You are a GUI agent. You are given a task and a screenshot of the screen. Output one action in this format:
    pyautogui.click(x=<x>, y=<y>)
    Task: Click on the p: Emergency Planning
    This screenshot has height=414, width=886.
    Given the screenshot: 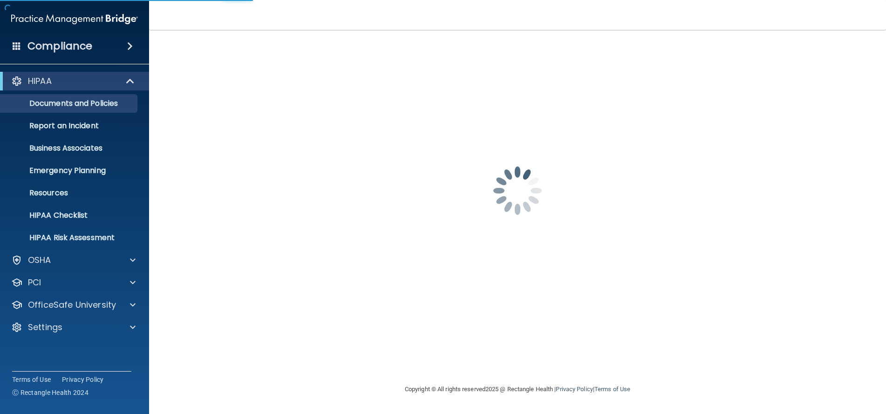 What is the action you would take?
    pyautogui.click(x=69, y=170)
    